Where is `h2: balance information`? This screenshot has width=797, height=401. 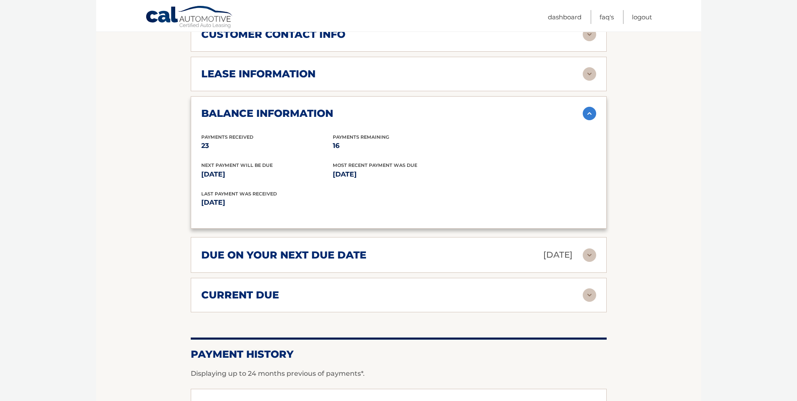 h2: balance information is located at coordinates (267, 113).